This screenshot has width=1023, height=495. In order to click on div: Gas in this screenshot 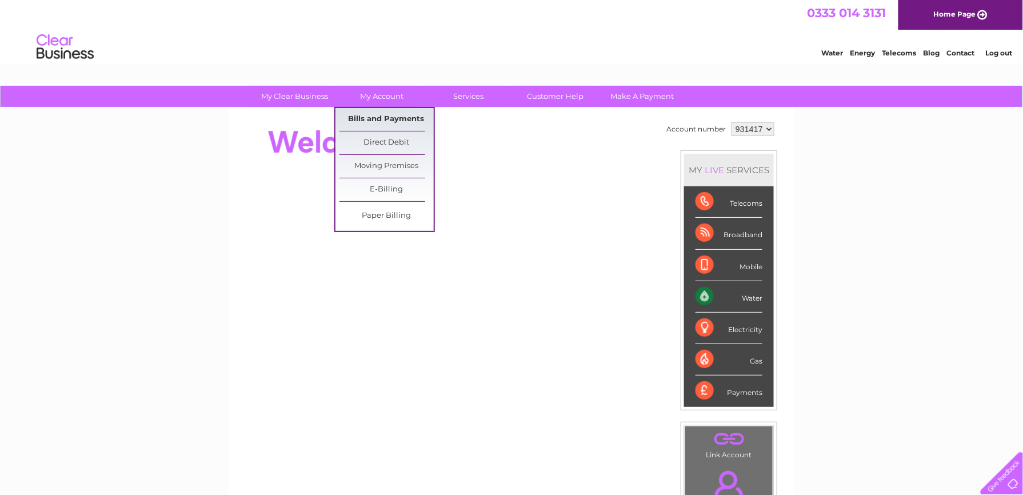, I will do `click(729, 360)`.